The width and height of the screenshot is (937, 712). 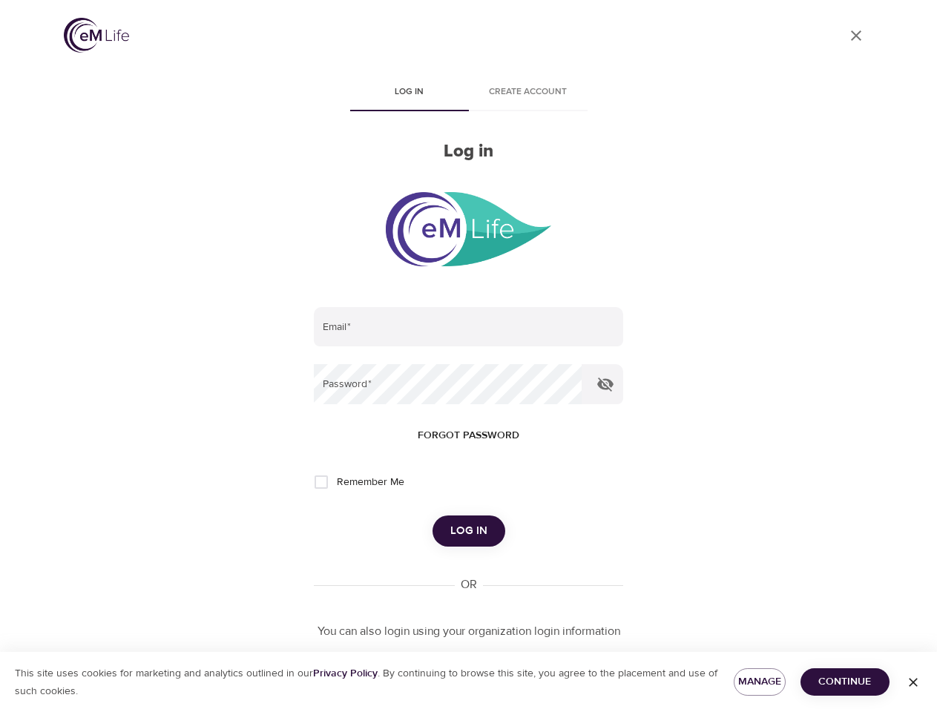 I want to click on img: eMindful_LOGO_MASTER_11B02_2018.png, so click(x=468, y=229).